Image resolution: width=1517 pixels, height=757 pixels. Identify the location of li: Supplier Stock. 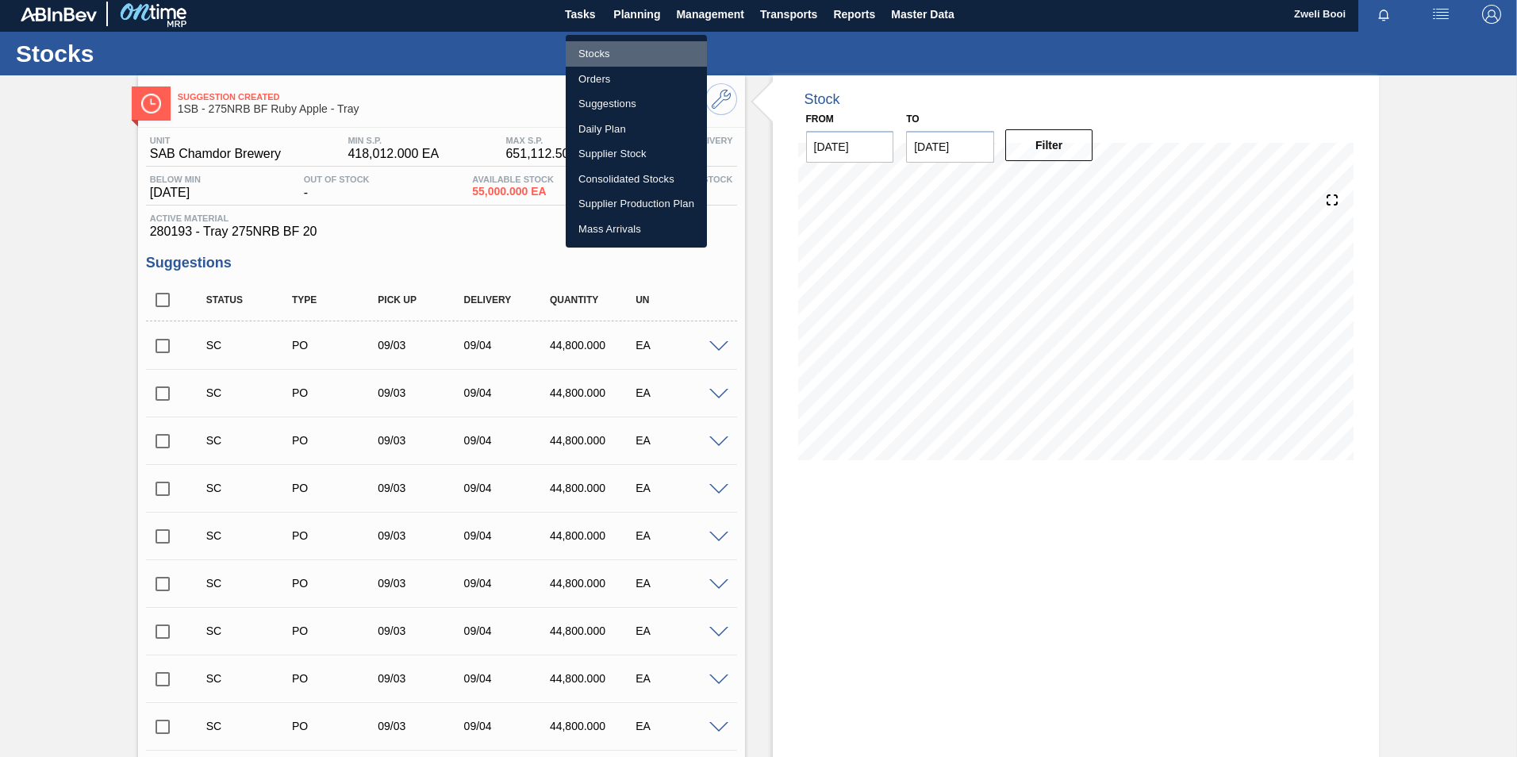
(636, 154).